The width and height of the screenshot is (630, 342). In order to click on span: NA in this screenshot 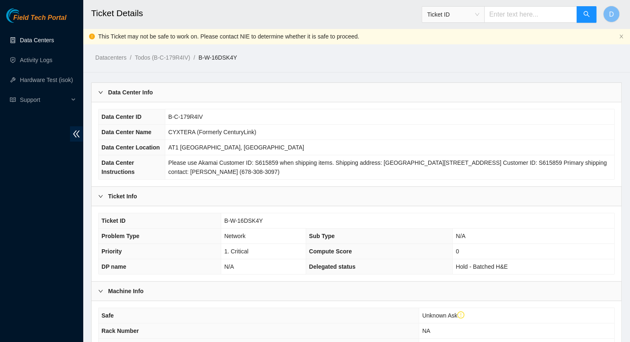, I will do `click(426, 331)`.